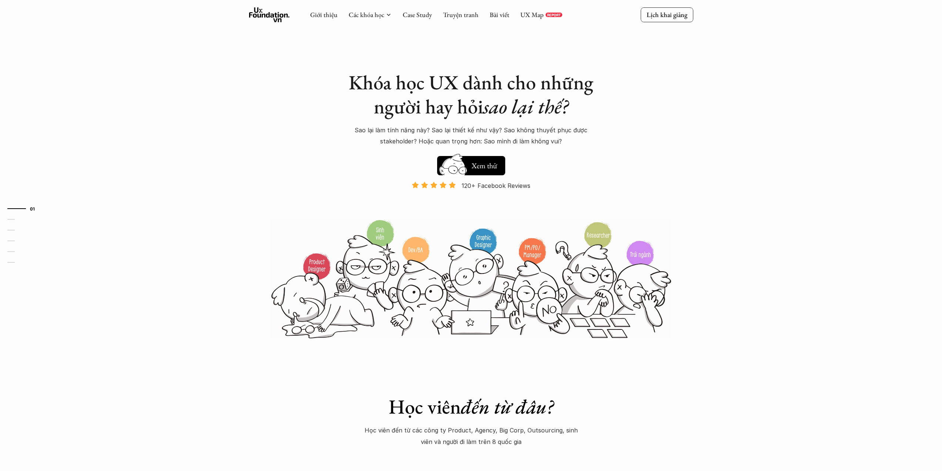 This screenshot has height=471, width=942. I want to click on a: Truyện tranh, so click(461, 14).